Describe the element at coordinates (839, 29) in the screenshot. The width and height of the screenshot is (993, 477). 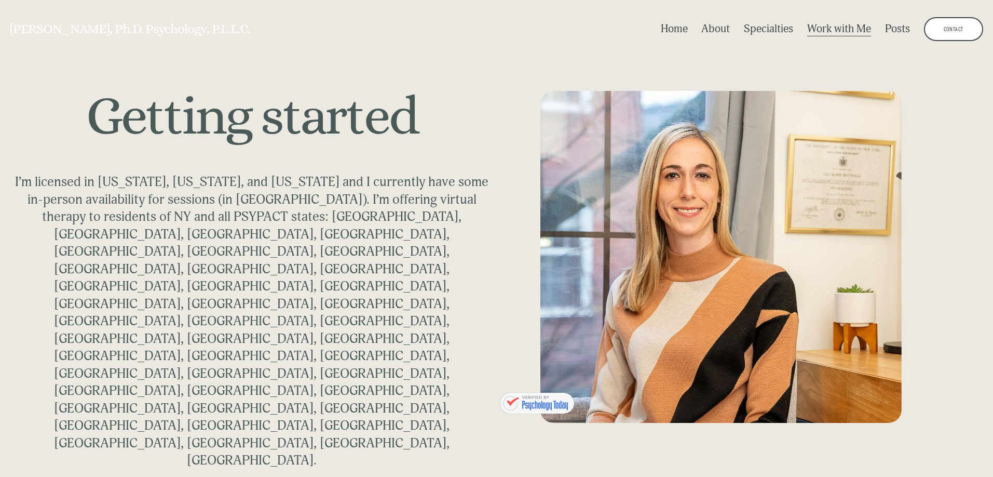
I see `a: Work with Me` at that location.